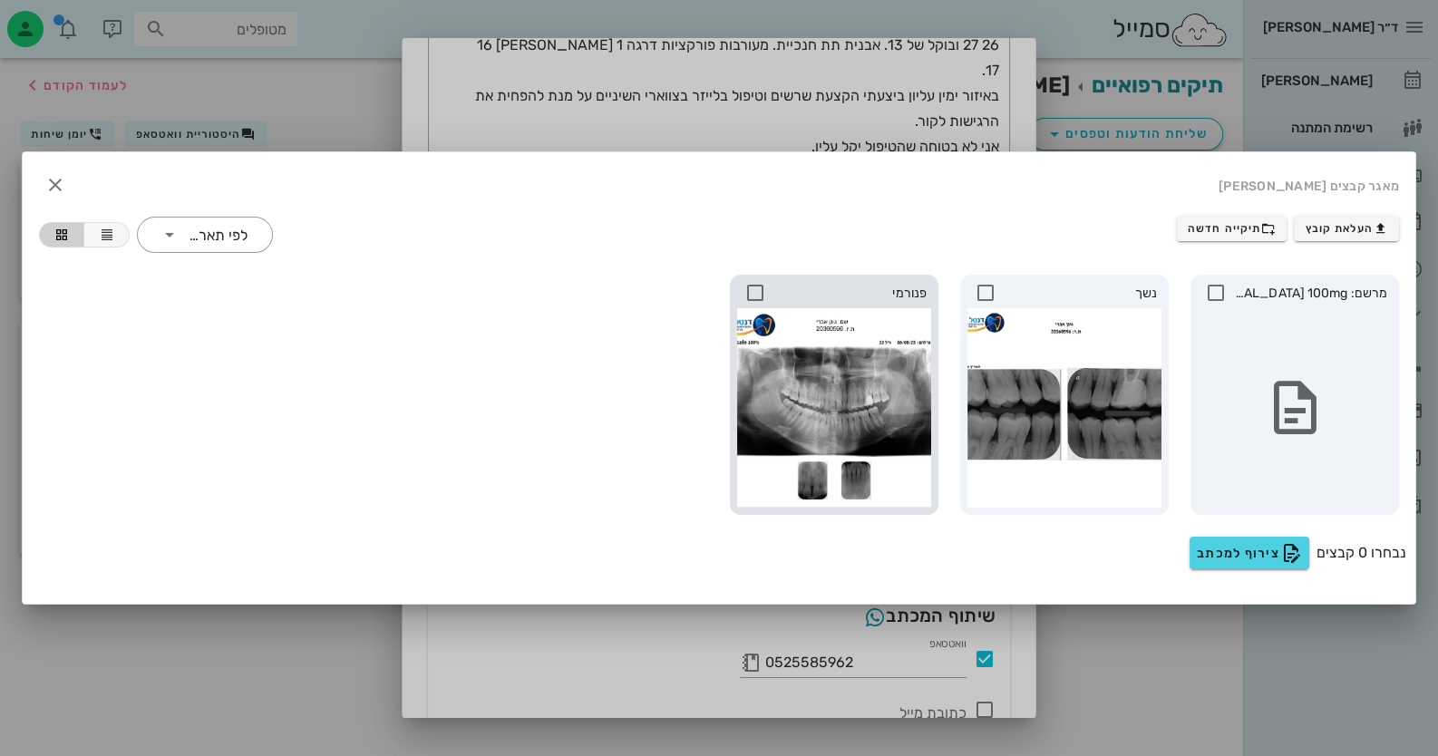 The image size is (1438, 756). What do you see at coordinates (1232, 228) in the screenshot?
I see `button: תיקייה חדשה` at bounding box center [1232, 228].